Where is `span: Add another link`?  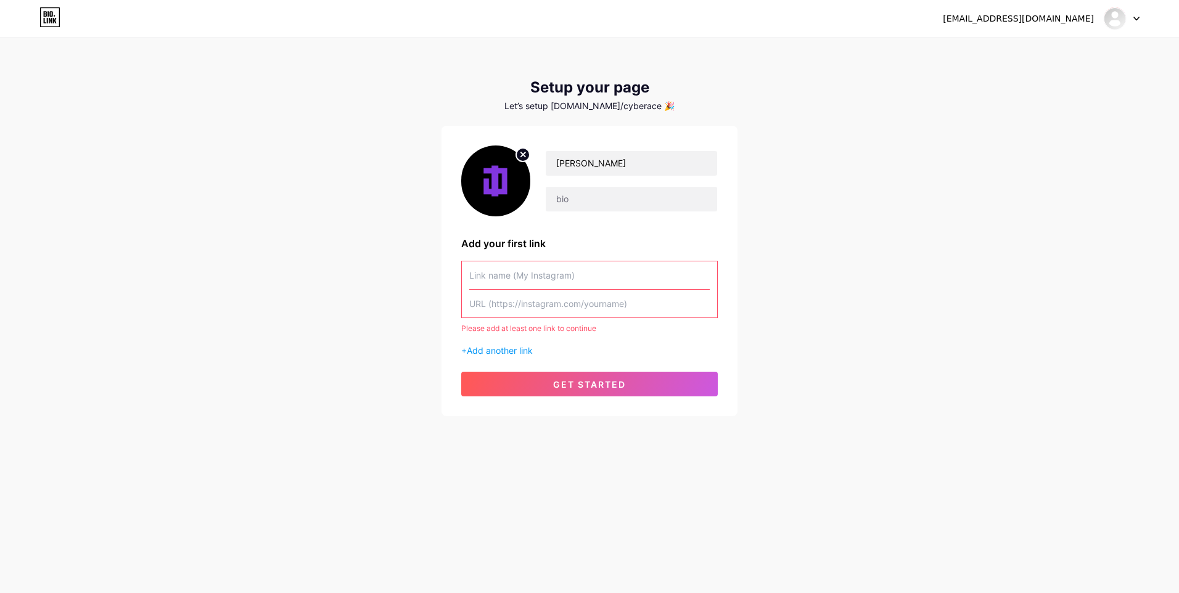 span: Add another link is located at coordinates (499, 350).